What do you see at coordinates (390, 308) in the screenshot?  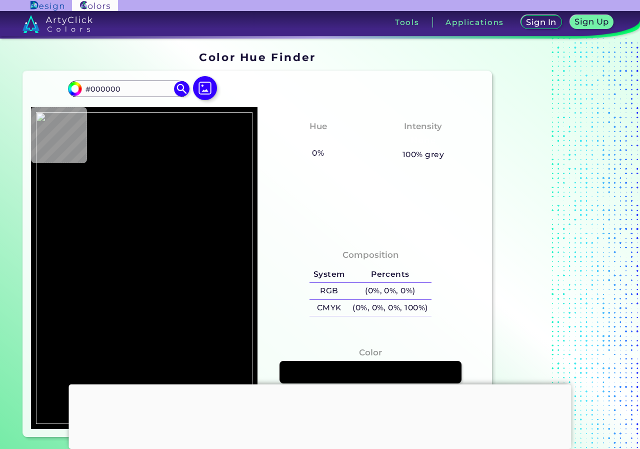 I see `h5: (0%, 0%, 0%, 100%)` at bounding box center [390, 308].